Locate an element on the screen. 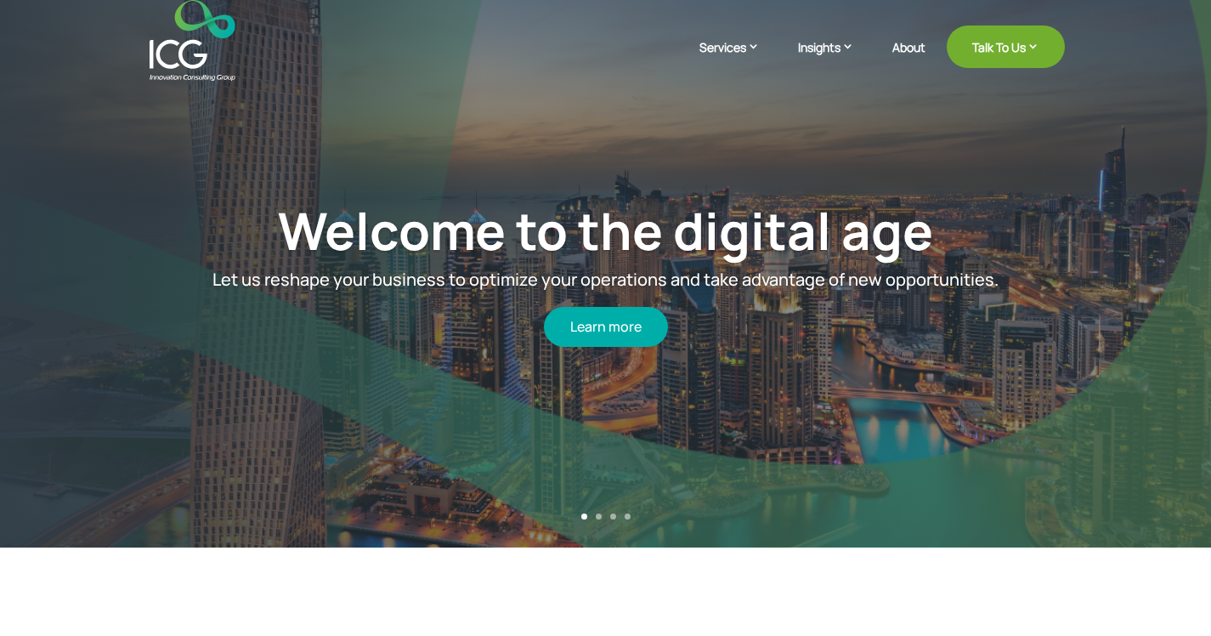  a: Learn more is located at coordinates (606, 326).